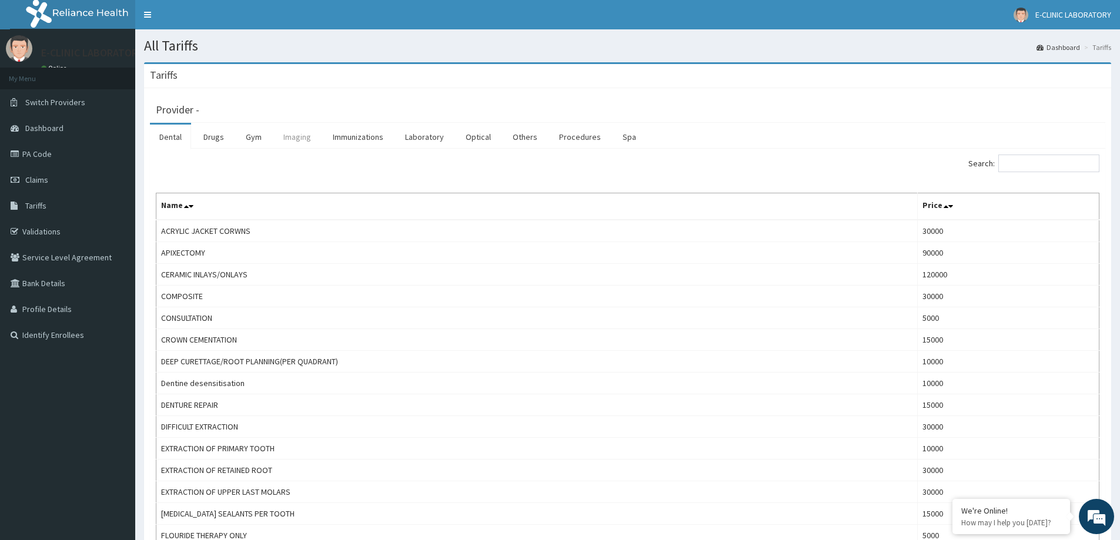 This screenshot has height=540, width=1120. What do you see at coordinates (1007, 207) in the screenshot?
I see `th: Price` at bounding box center [1007, 207].